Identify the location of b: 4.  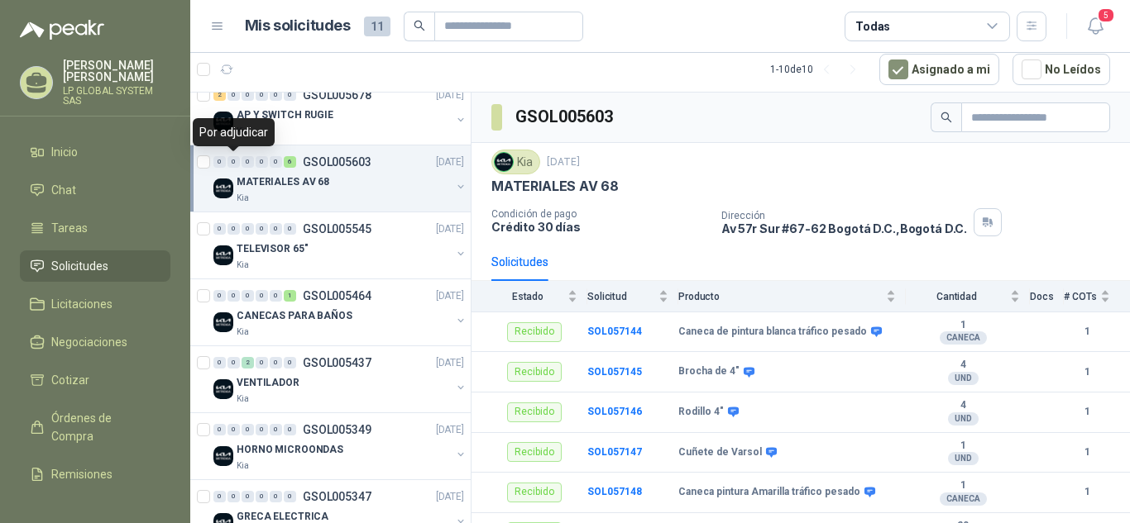
(962, 365).